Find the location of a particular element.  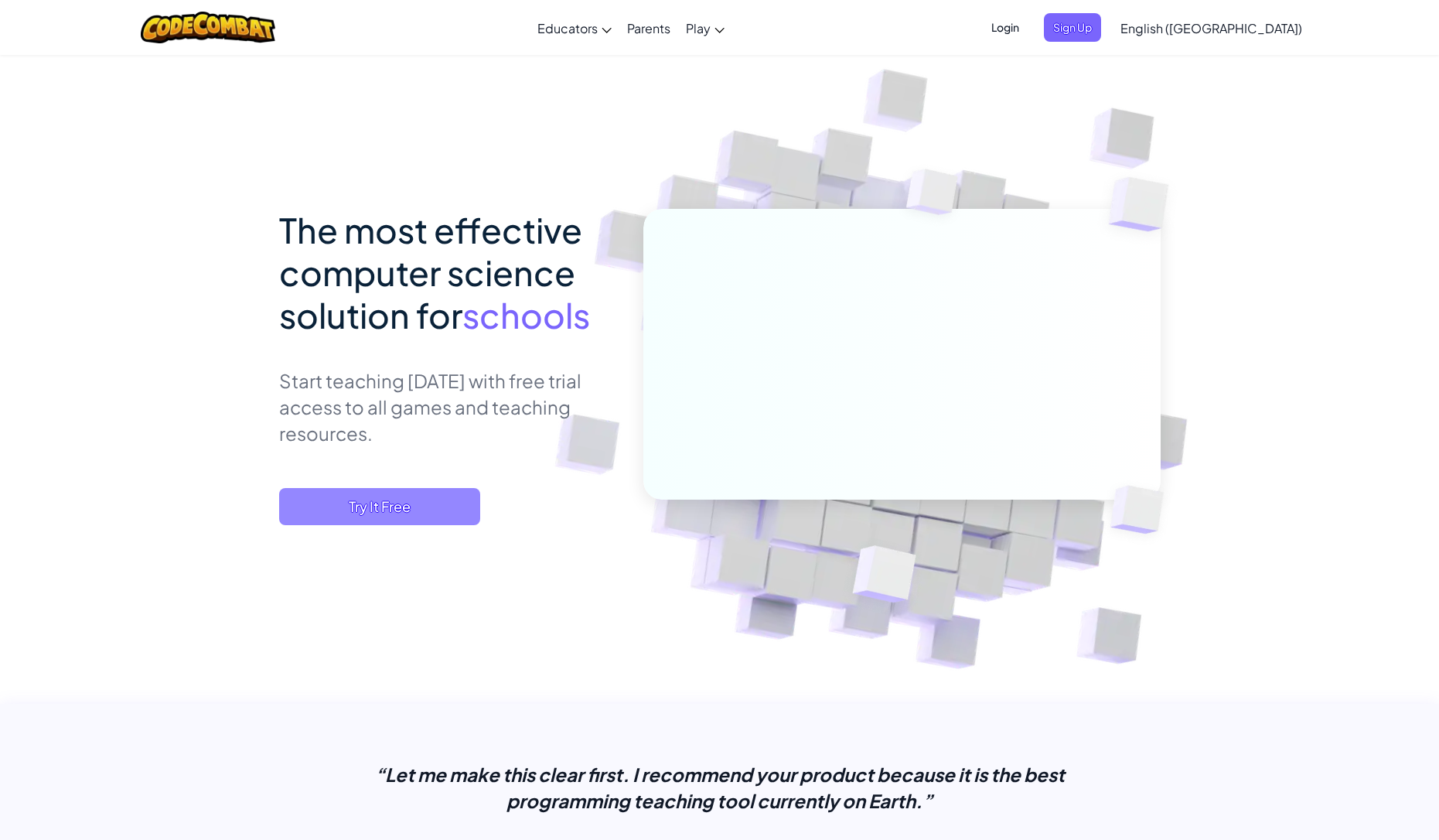

a: Educators is located at coordinates (574, 28).